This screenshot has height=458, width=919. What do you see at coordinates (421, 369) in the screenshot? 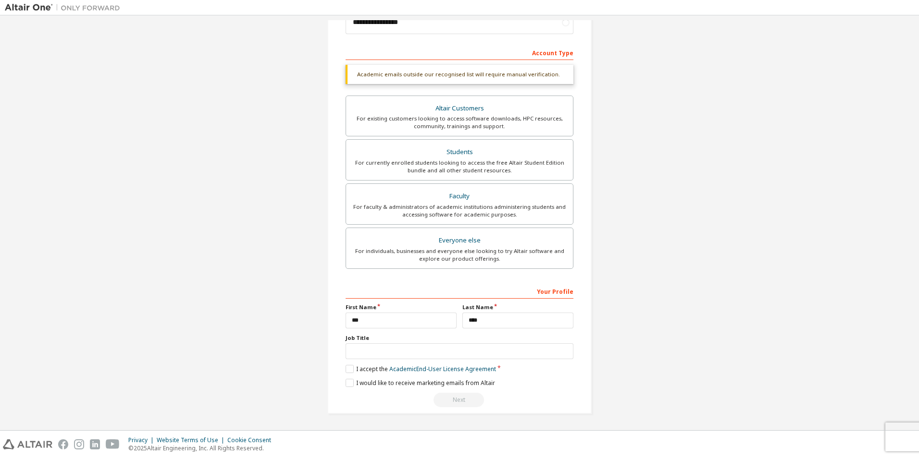
I see `label: I accept the` at bounding box center [421, 369].